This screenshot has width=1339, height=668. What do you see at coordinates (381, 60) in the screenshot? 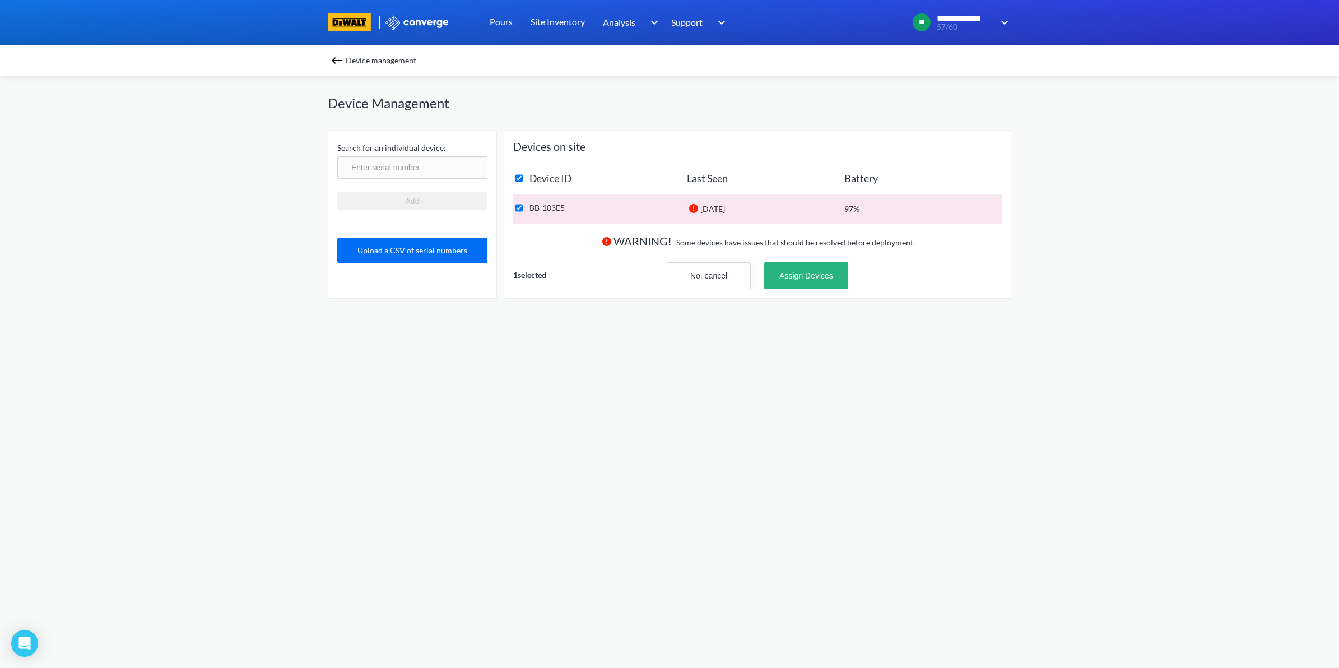
I see `span: Device management` at bounding box center [381, 60].